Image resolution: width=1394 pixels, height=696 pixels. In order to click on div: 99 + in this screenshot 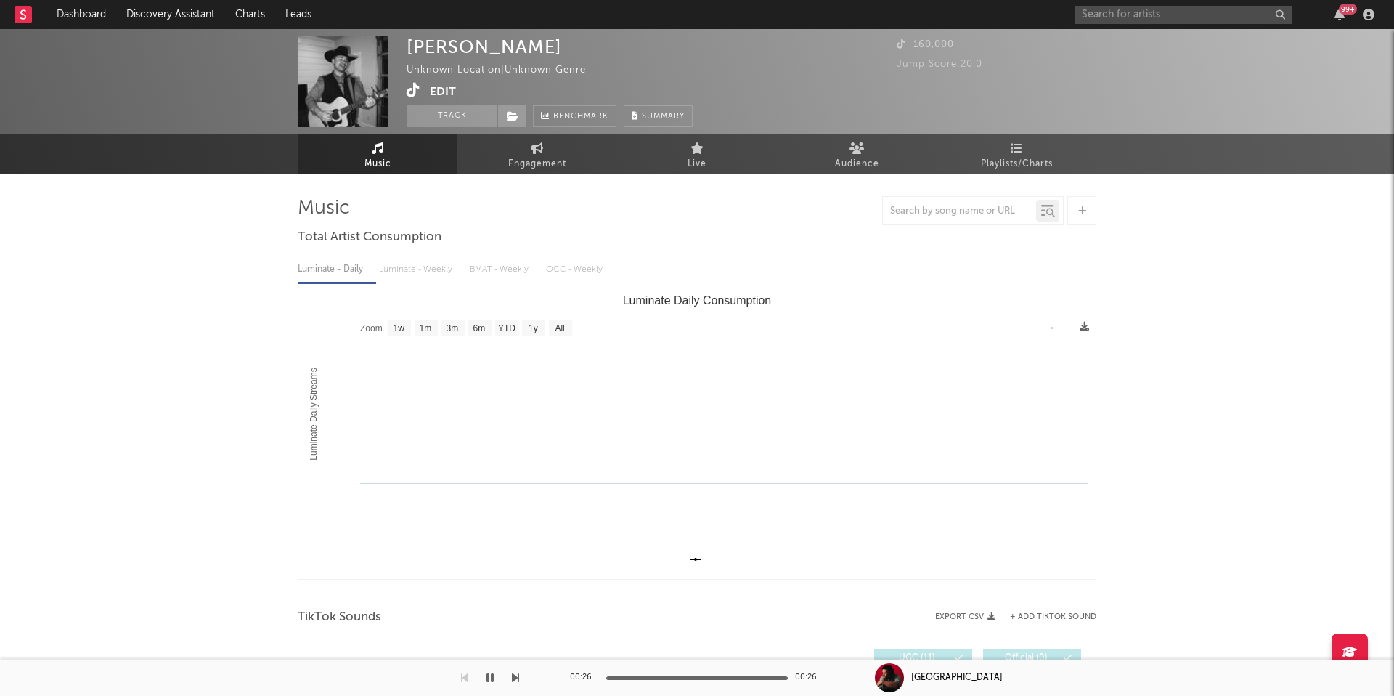, I will do `click(1348, 9)`.